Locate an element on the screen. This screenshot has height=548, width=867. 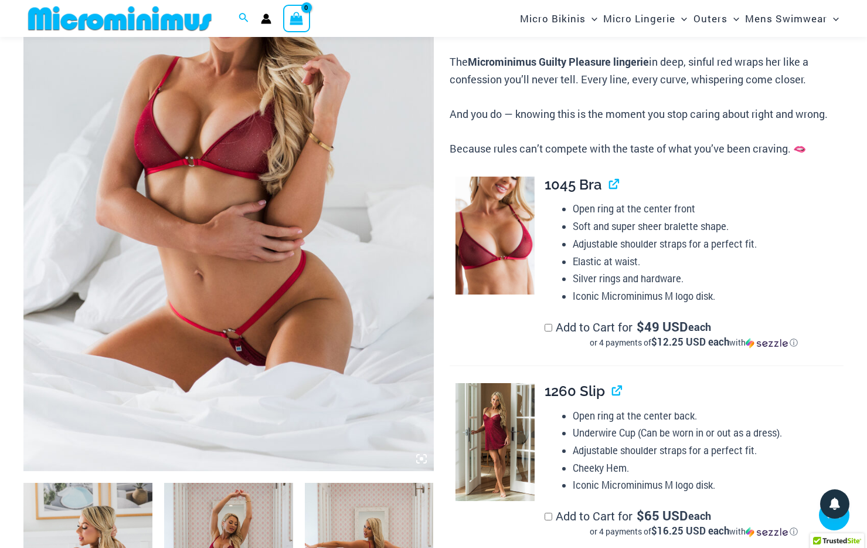
span: 49 USD is located at coordinates (662, 327).